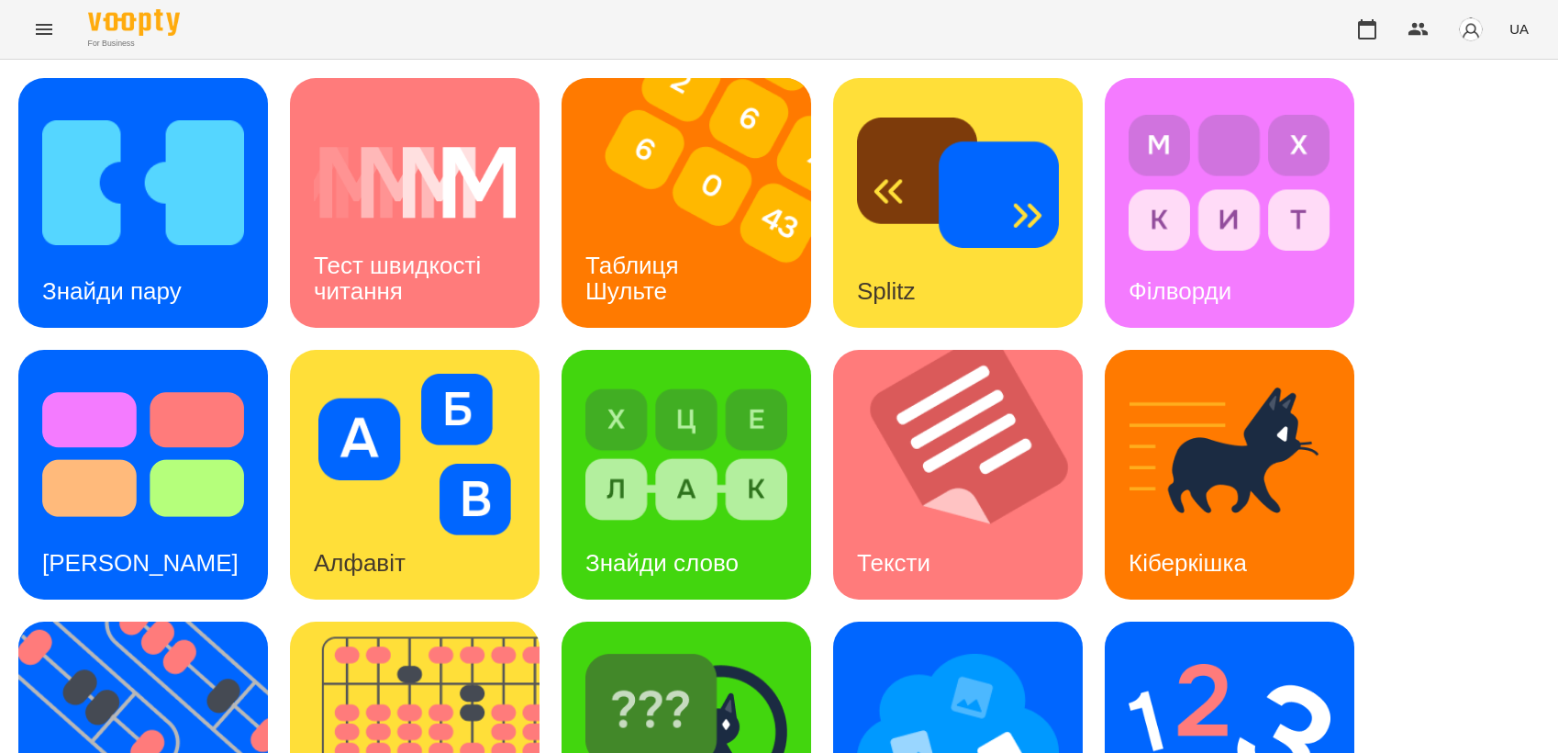  Describe the element at coordinates (1230, 454) in the screenshot. I see `img: Кіберкішка` at that location.